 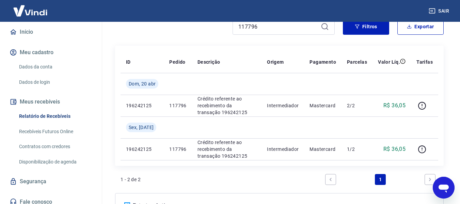 I want to click on a: Page 1 is your current page, so click(x=381, y=180).